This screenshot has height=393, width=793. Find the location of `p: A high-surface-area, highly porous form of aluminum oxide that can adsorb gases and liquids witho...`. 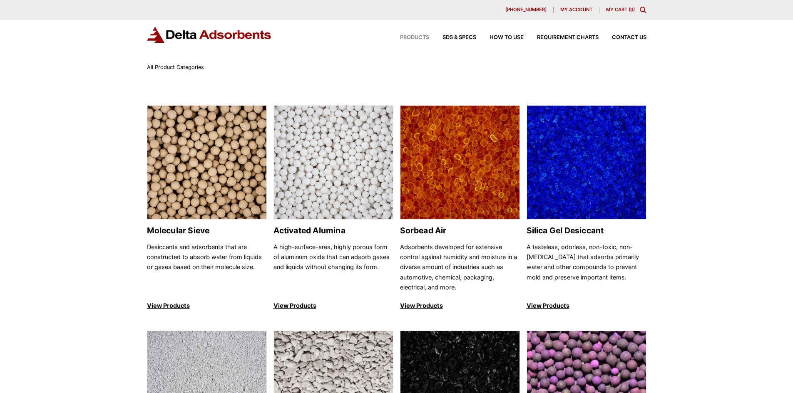

p: A high-surface-area, highly porous form of aluminum oxide that can adsorb gases and liquids witho... is located at coordinates (333, 268).